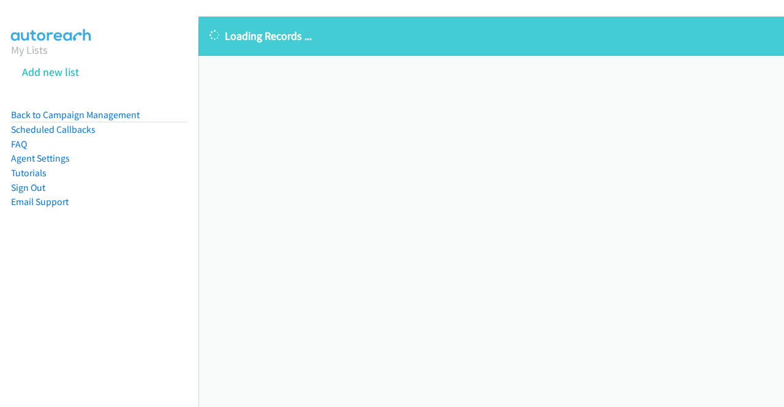 The width and height of the screenshot is (784, 407). What do you see at coordinates (28, 187) in the screenshot?
I see `a: Sign Out` at bounding box center [28, 187].